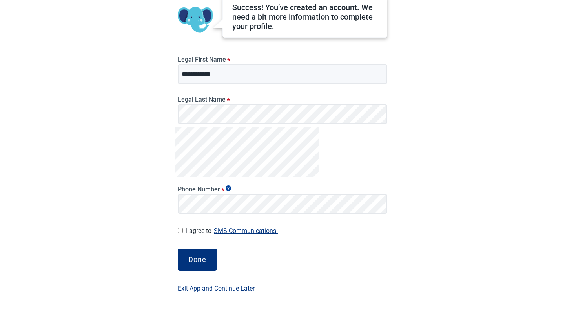 This screenshot has height=309, width=565. I want to click on label: I agree to, so click(286, 231).